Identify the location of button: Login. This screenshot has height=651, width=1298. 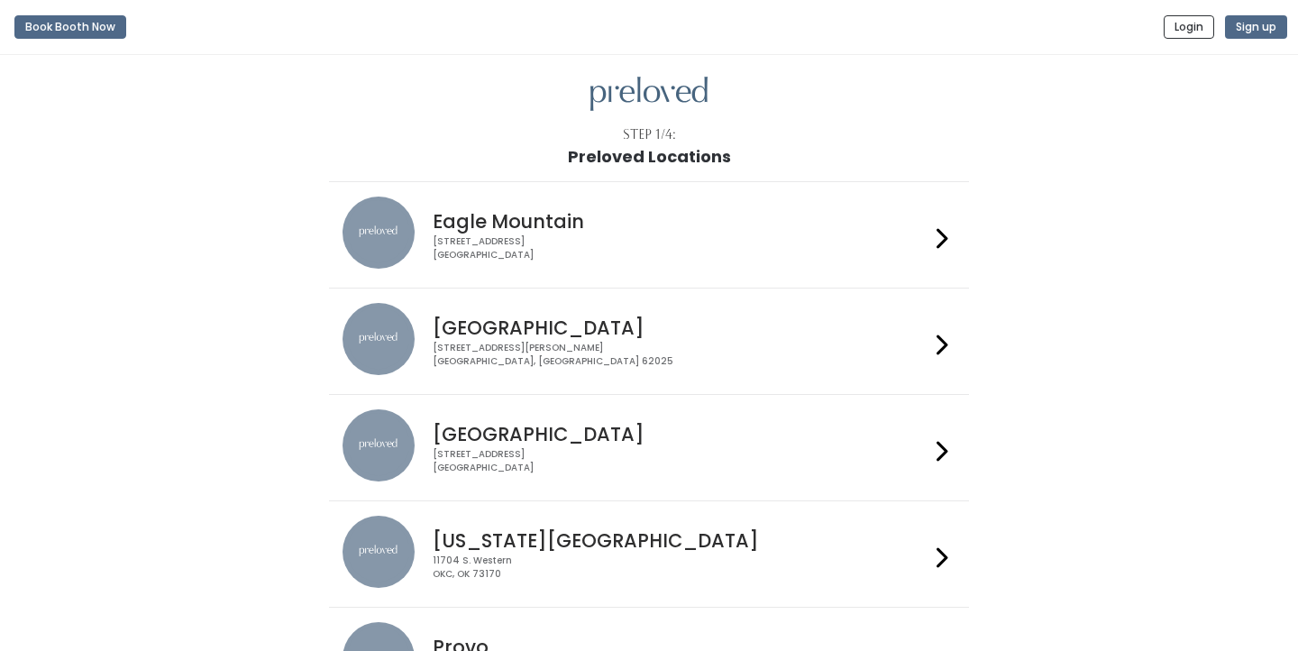
(1189, 27).